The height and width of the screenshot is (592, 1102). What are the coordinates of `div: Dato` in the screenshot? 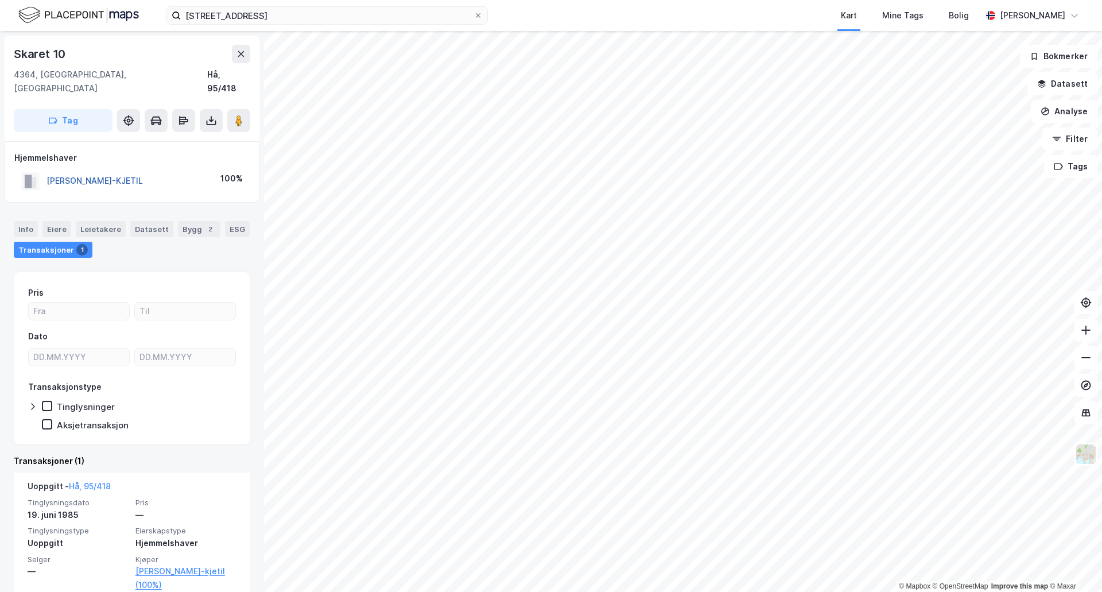 It's located at (38, 336).